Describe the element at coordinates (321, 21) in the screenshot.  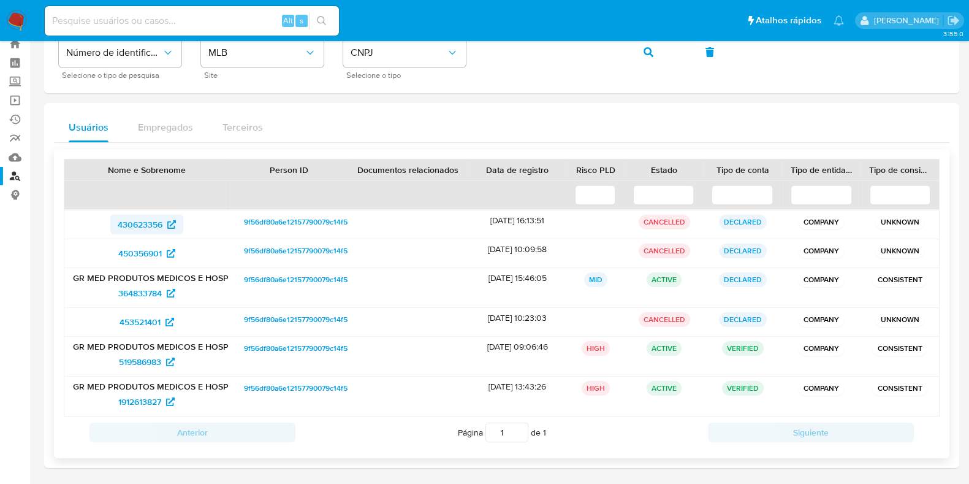
I see `button: search-icon` at that location.